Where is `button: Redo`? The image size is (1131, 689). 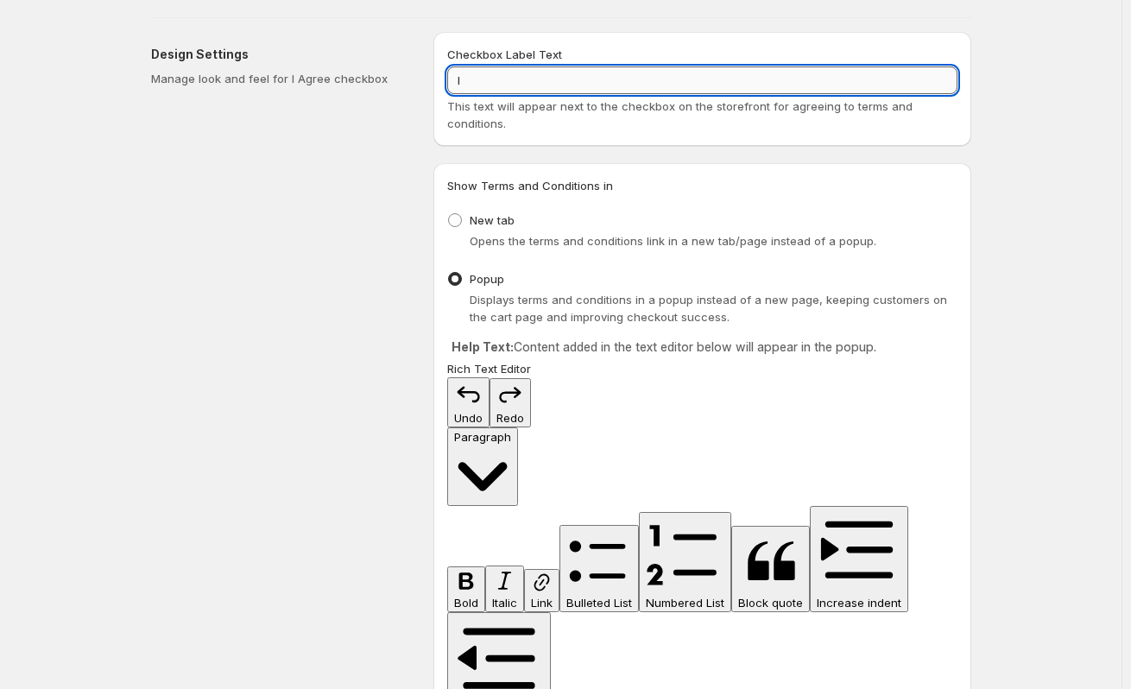 button: Redo is located at coordinates (510, 402).